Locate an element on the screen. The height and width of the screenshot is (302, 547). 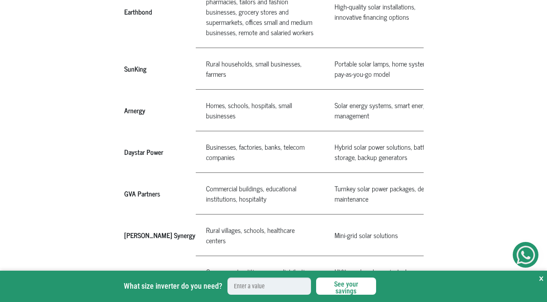
td: Portable solar lamps, home systems, pay-as-you-go model is located at coordinates (389, 68).